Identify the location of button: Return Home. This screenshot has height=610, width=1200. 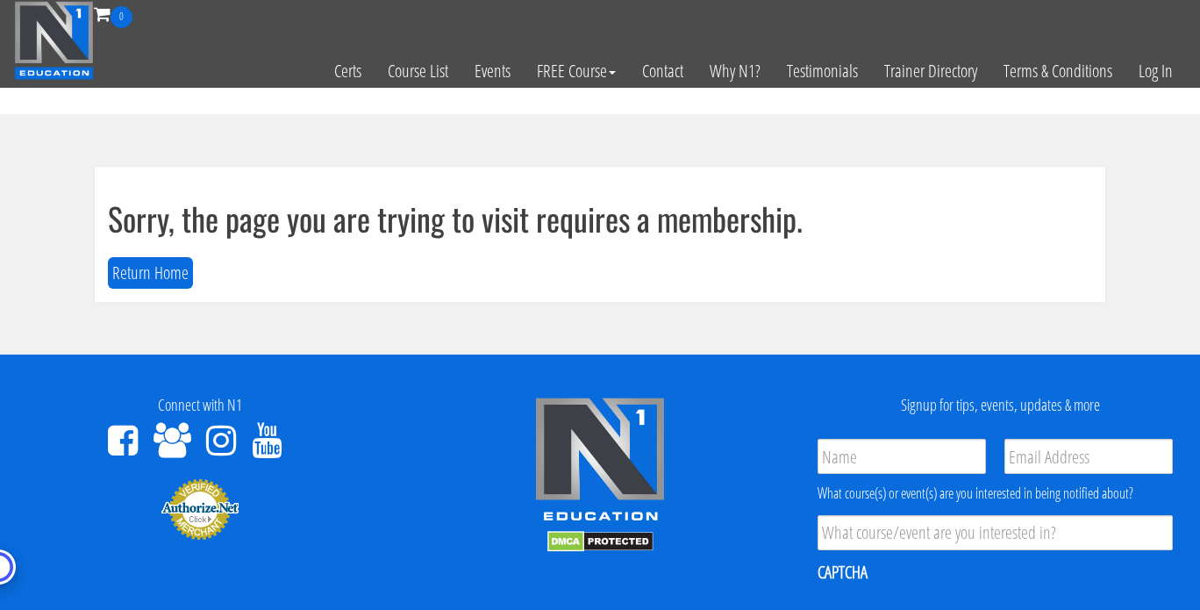
(150, 273).